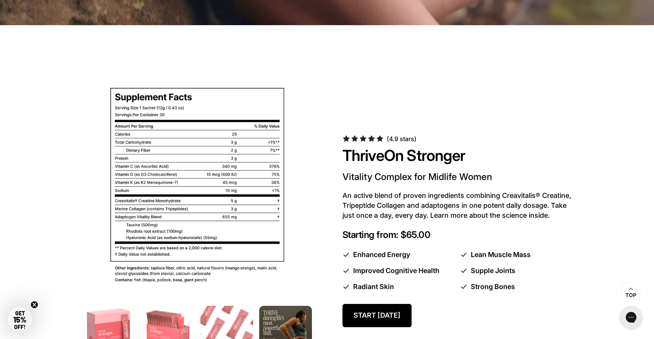 The width and height of the screenshot is (654, 339). Describe the element at coordinates (457, 206) in the screenshot. I see `p: An active blend of proven ingredients combining Creavitalis® Creatine, Tripeptide Collagen and ad...` at that location.